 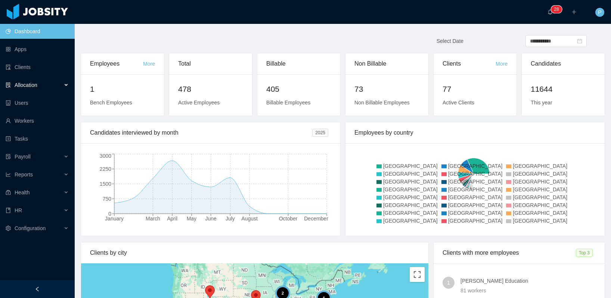 What do you see at coordinates (153, 219) in the screenshot?
I see `tspan: March` at bounding box center [153, 219].